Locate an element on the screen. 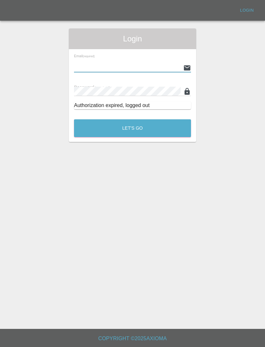 Image resolution: width=265 pixels, height=347 pixels. span: Email is located at coordinates (84, 56).